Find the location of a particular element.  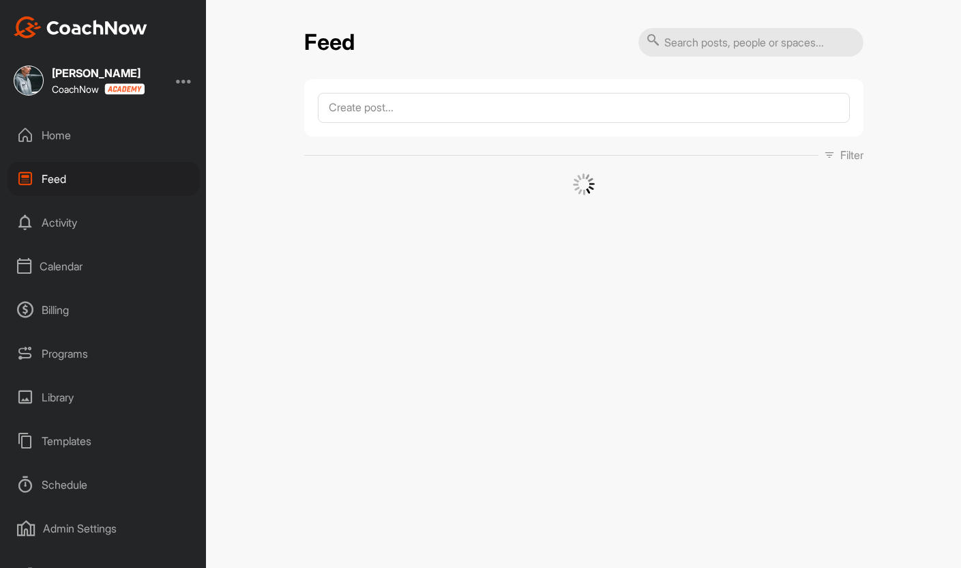

img: CoachNow acadmey is located at coordinates (124, 89).